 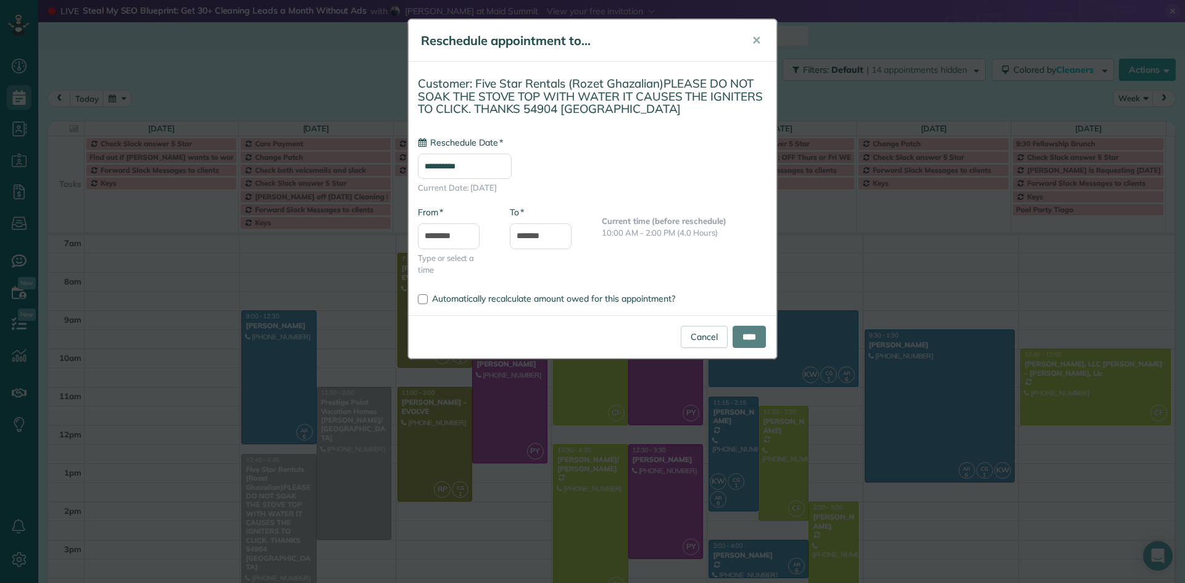 I want to click on h4: Customer: Five Star Rentals (Rozet Ghazalian)PLEASE DO NOT SOAK THE STOVE TOP WITH WATER IT CAUSE..., so click(x=593, y=96).